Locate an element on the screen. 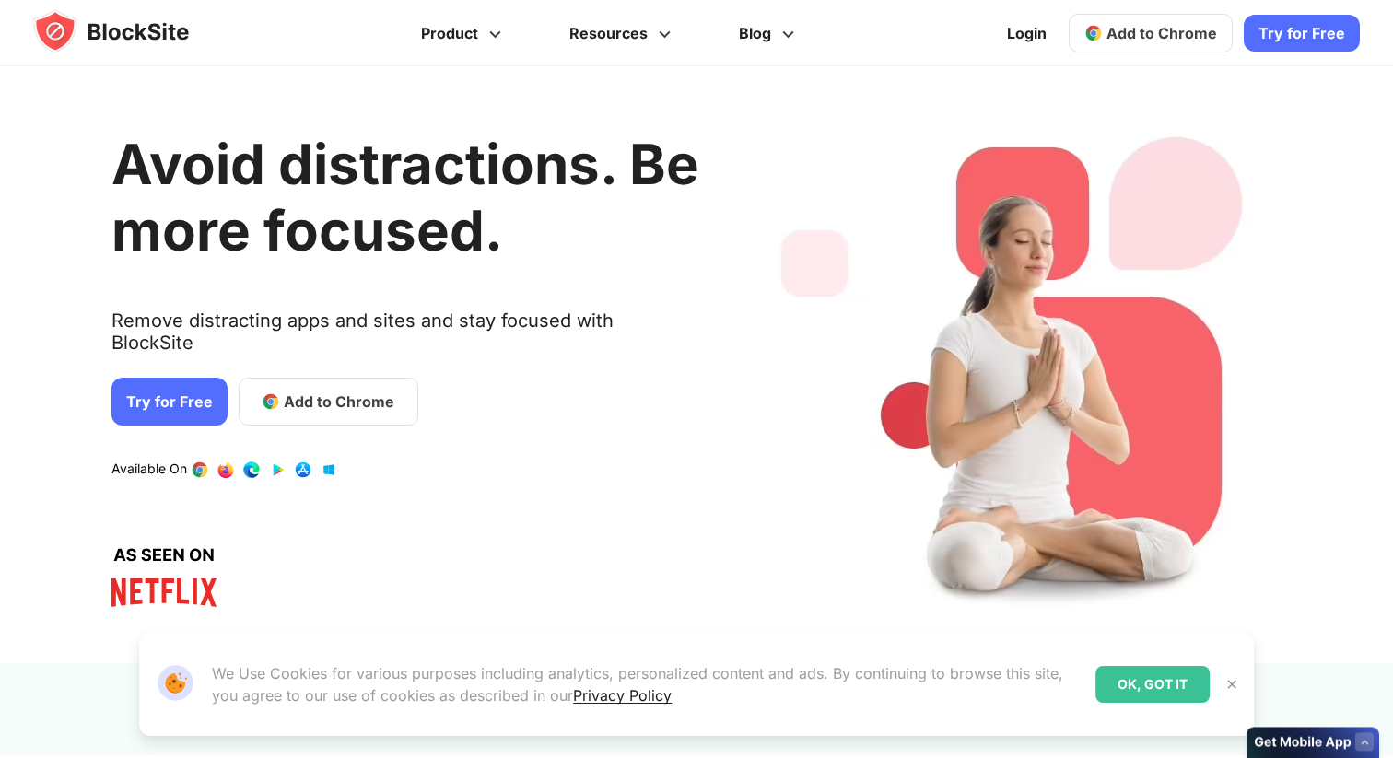  text: Remove distracting apps and sites and stay focused with BlockSite is located at coordinates (405, 339).